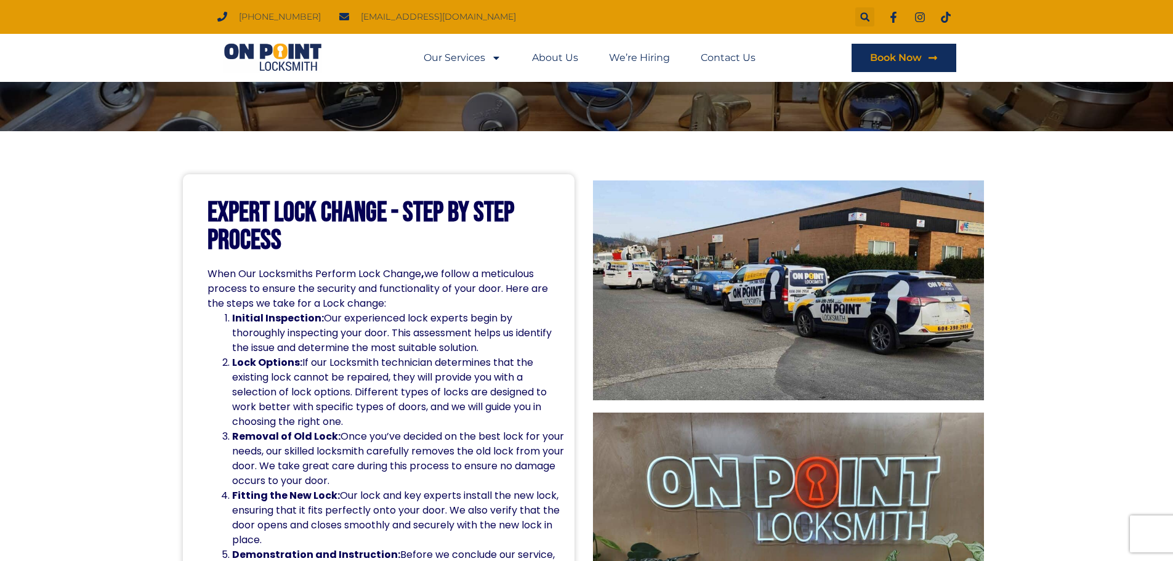 The height and width of the screenshot is (561, 1173). Describe the element at coordinates (555, 58) in the screenshot. I see `a: About Us` at that location.